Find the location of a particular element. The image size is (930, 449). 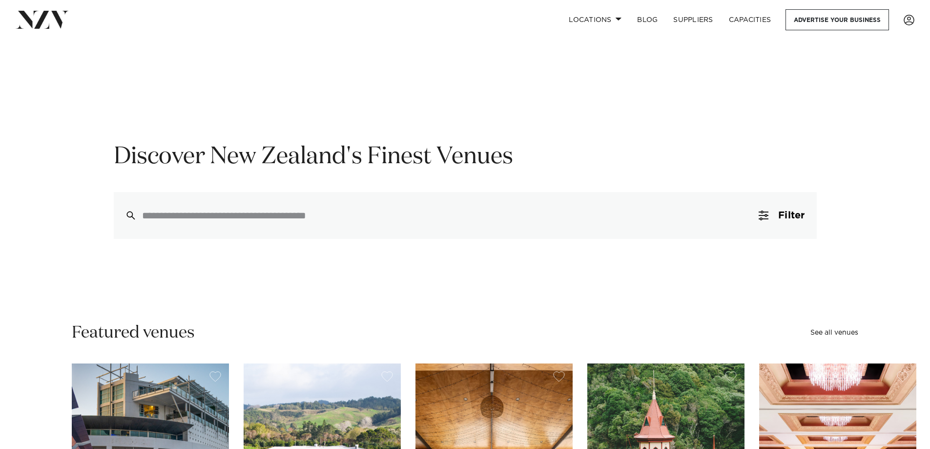

a: See all venues is located at coordinates (835, 333).